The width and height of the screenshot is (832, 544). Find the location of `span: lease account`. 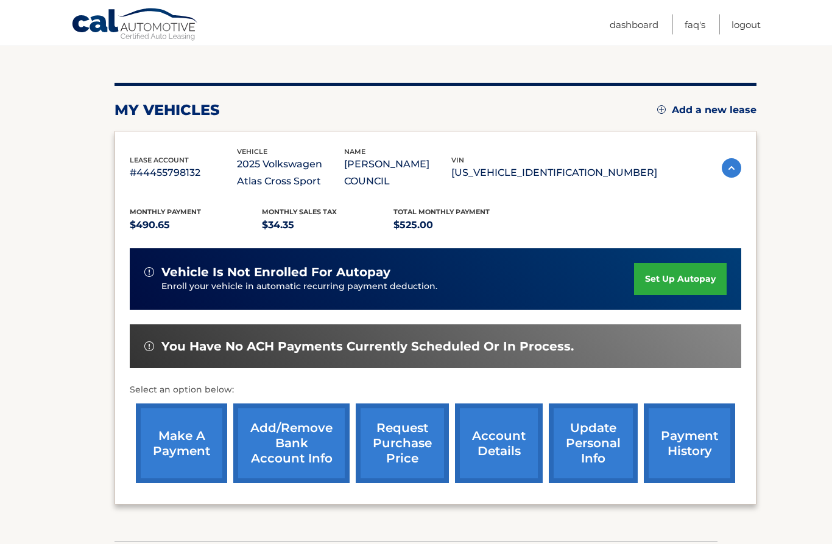

span: lease account is located at coordinates (159, 161).